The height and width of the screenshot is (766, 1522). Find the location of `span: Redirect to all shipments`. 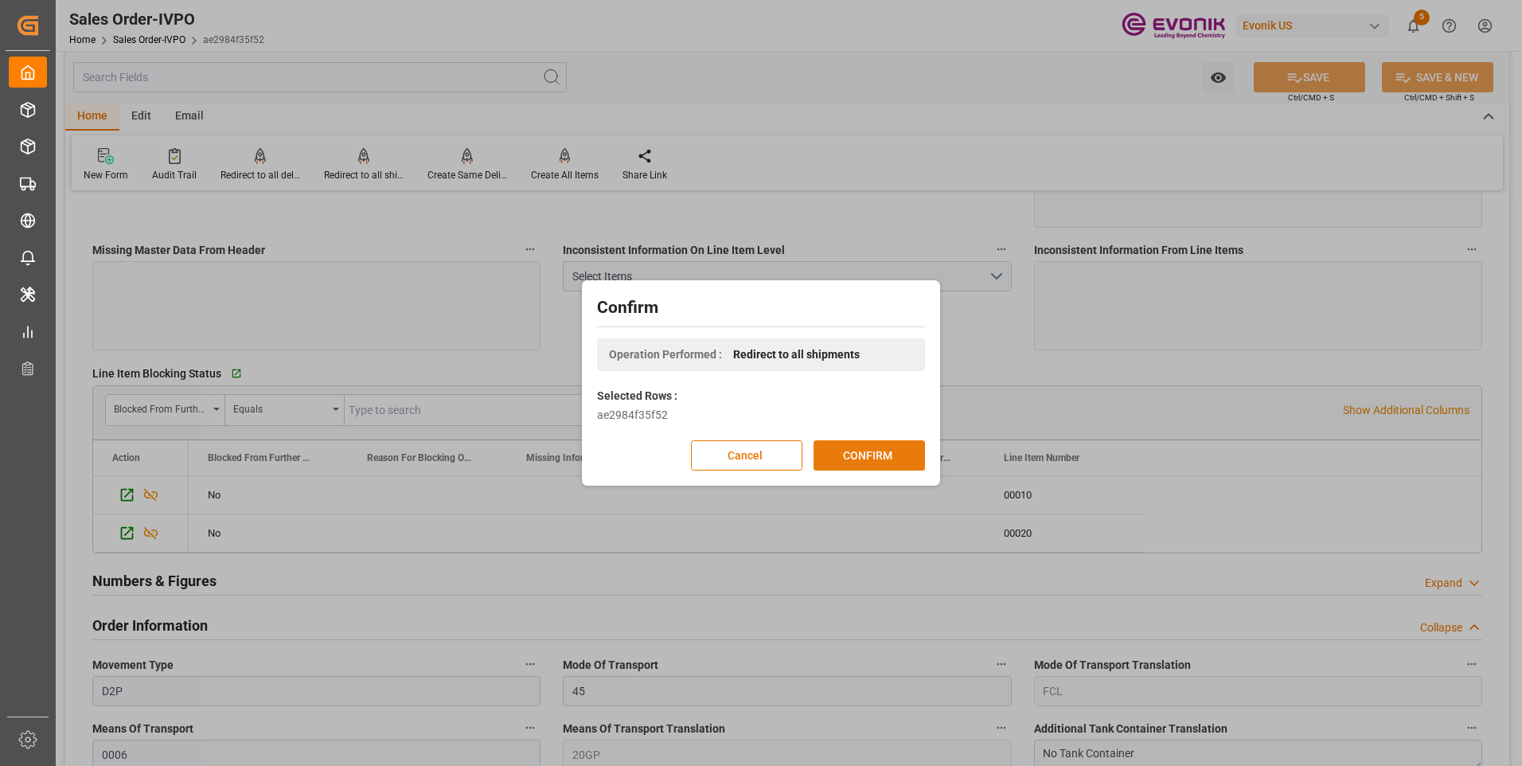

span: Redirect to all shipments is located at coordinates (796, 354).